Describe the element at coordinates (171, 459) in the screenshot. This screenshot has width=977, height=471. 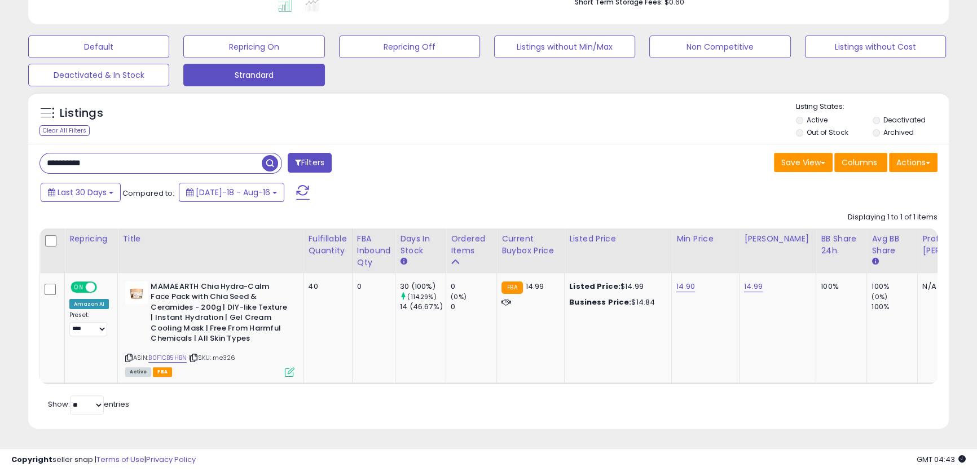
I see `a: Privacy Policy` at that location.